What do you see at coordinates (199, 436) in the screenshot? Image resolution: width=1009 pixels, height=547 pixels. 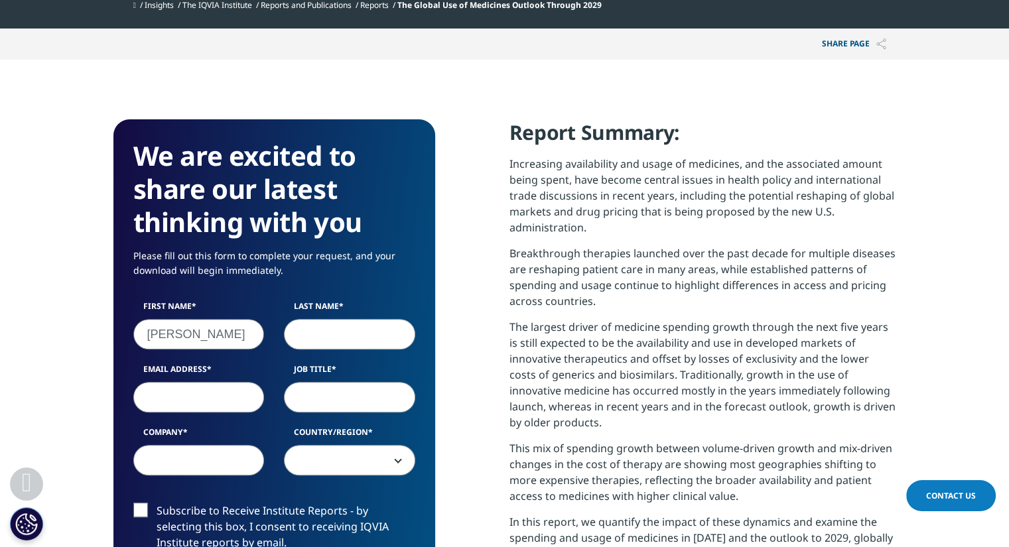 I see `label: Company` at bounding box center [199, 436].